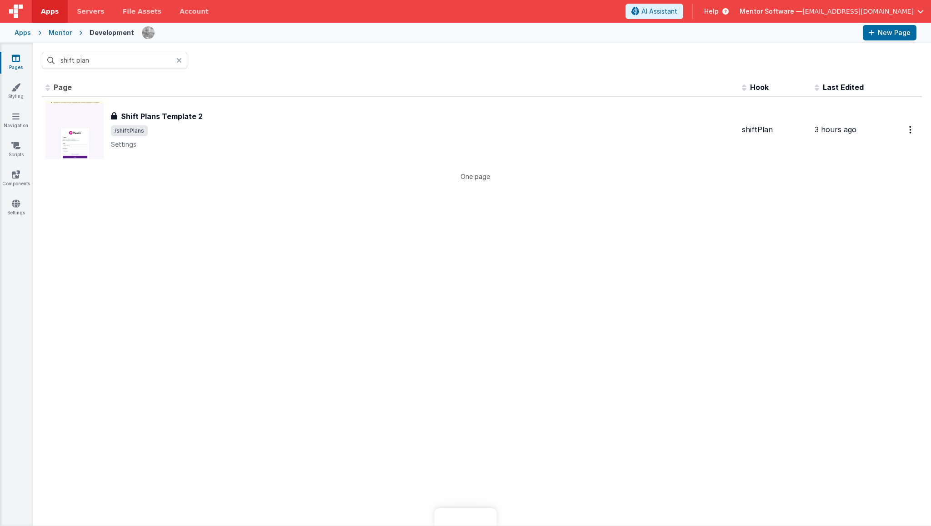 The width and height of the screenshot is (931, 526). What do you see at coordinates (475, 176) in the screenshot?
I see `p: One page` at bounding box center [475, 176].